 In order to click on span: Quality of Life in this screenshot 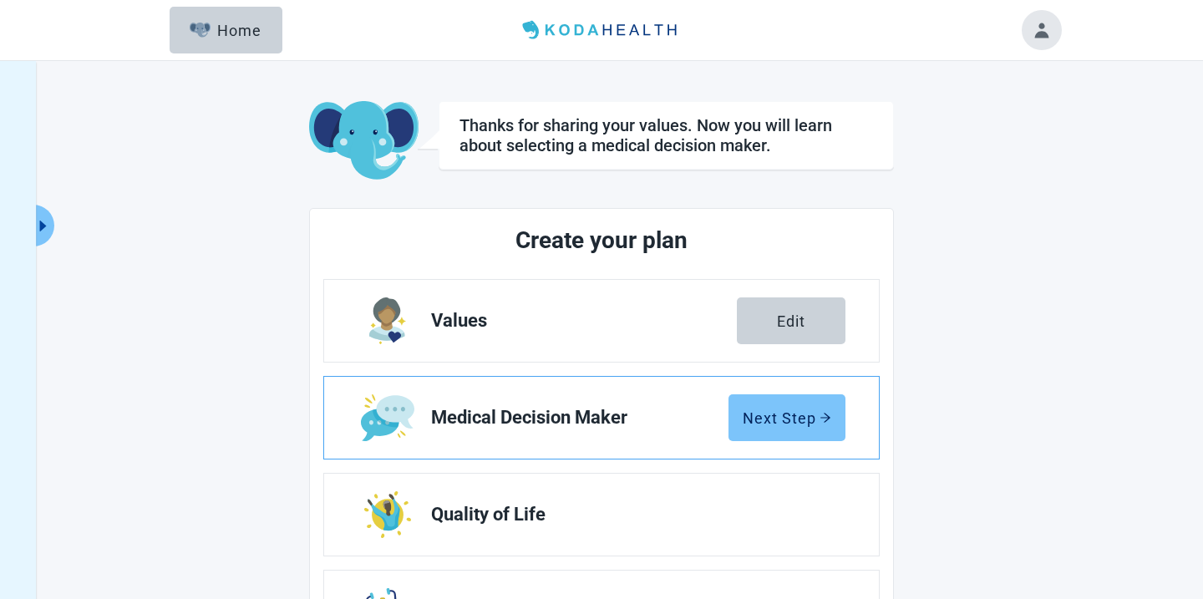, I will do `click(632, 515)`.